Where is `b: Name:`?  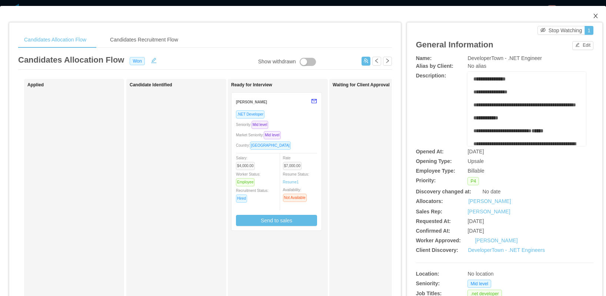
b: Name: is located at coordinates (423, 58).